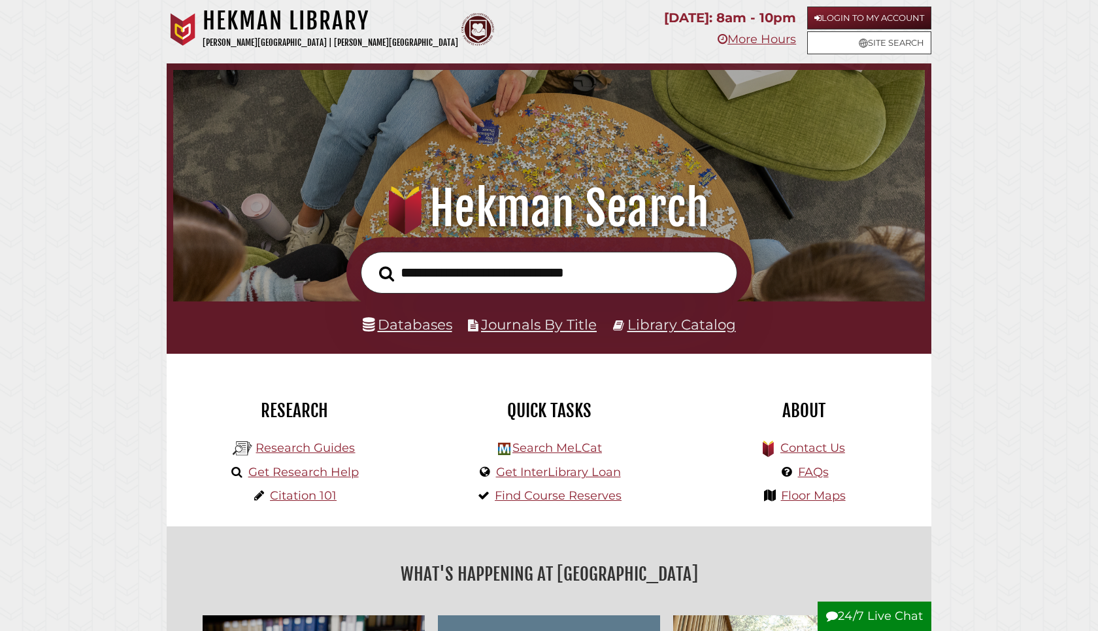  I want to click on a: Site Search, so click(870, 42).